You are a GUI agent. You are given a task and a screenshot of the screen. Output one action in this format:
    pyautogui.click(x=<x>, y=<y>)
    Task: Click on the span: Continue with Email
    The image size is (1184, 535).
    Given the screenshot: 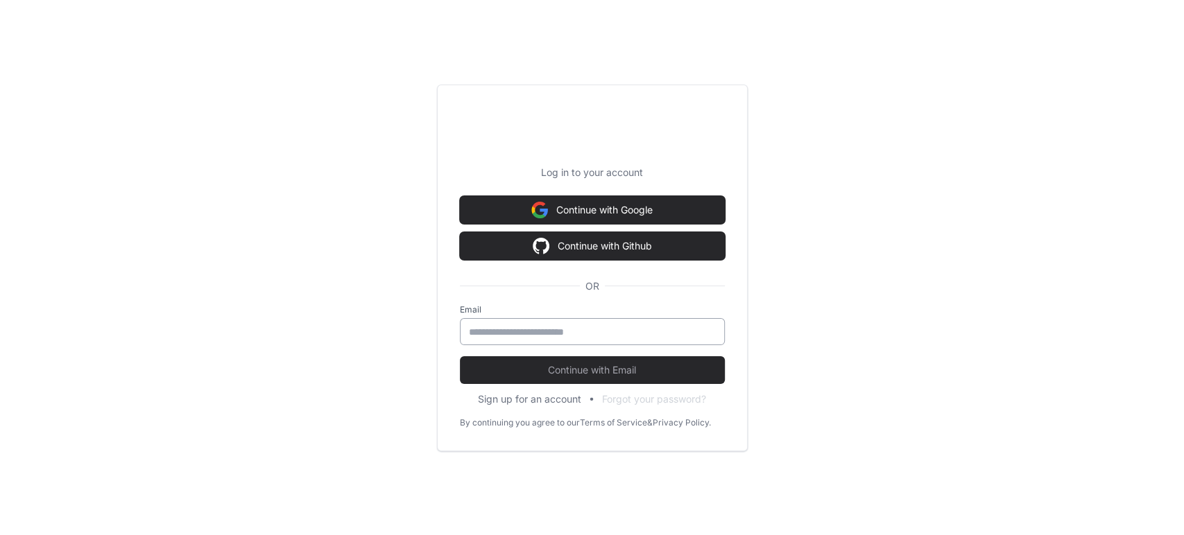 What is the action you would take?
    pyautogui.click(x=592, y=370)
    